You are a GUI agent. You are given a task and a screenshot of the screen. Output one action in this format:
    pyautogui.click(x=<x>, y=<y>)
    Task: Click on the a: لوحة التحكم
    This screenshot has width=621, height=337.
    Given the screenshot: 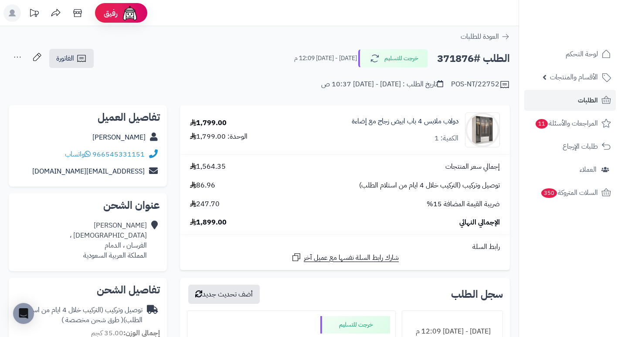 What is the action you would take?
    pyautogui.click(x=570, y=54)
    